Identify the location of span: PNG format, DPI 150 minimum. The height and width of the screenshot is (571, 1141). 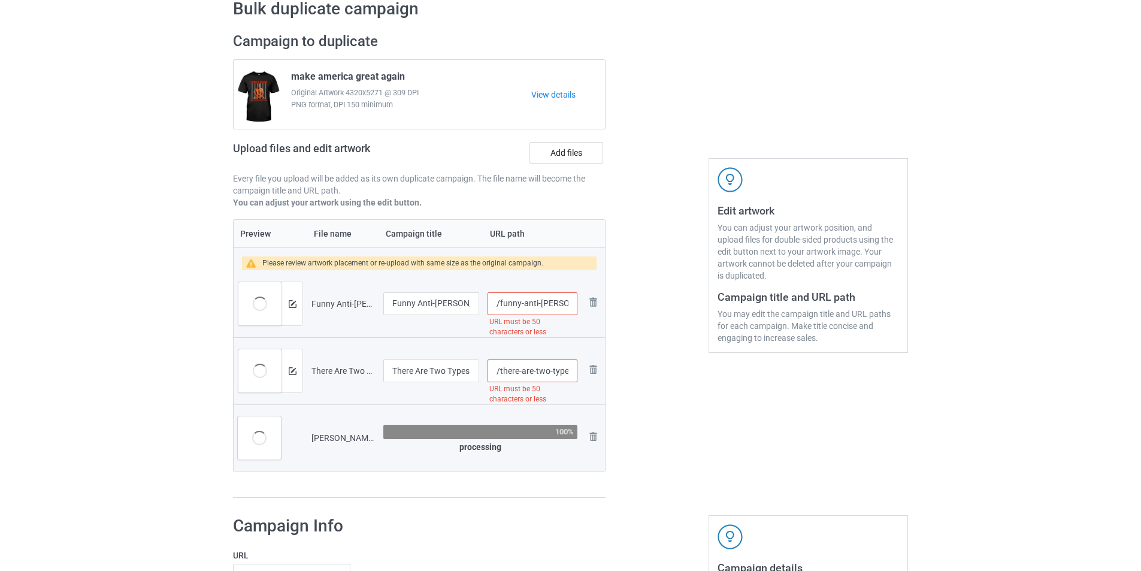
(411, 105).